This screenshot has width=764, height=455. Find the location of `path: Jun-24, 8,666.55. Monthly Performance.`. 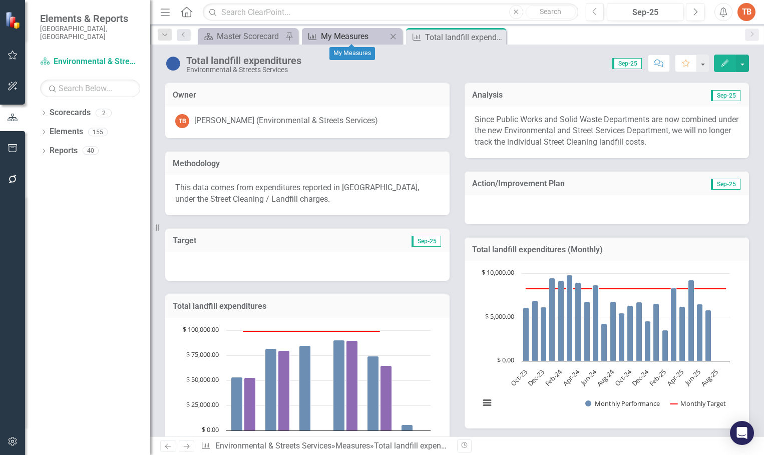

path: Jun-24, 8,666.55. Monthly Performance. is located at coordinates (596, 323).